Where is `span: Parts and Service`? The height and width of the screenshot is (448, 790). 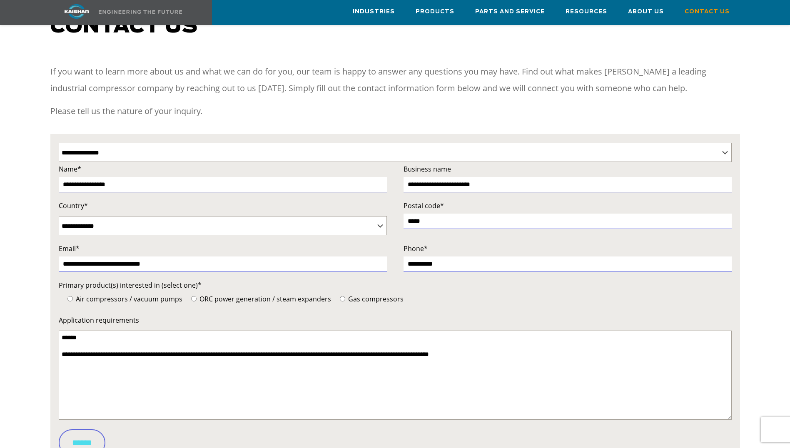
span: Parts and Service is located at coordinates (510, 12).